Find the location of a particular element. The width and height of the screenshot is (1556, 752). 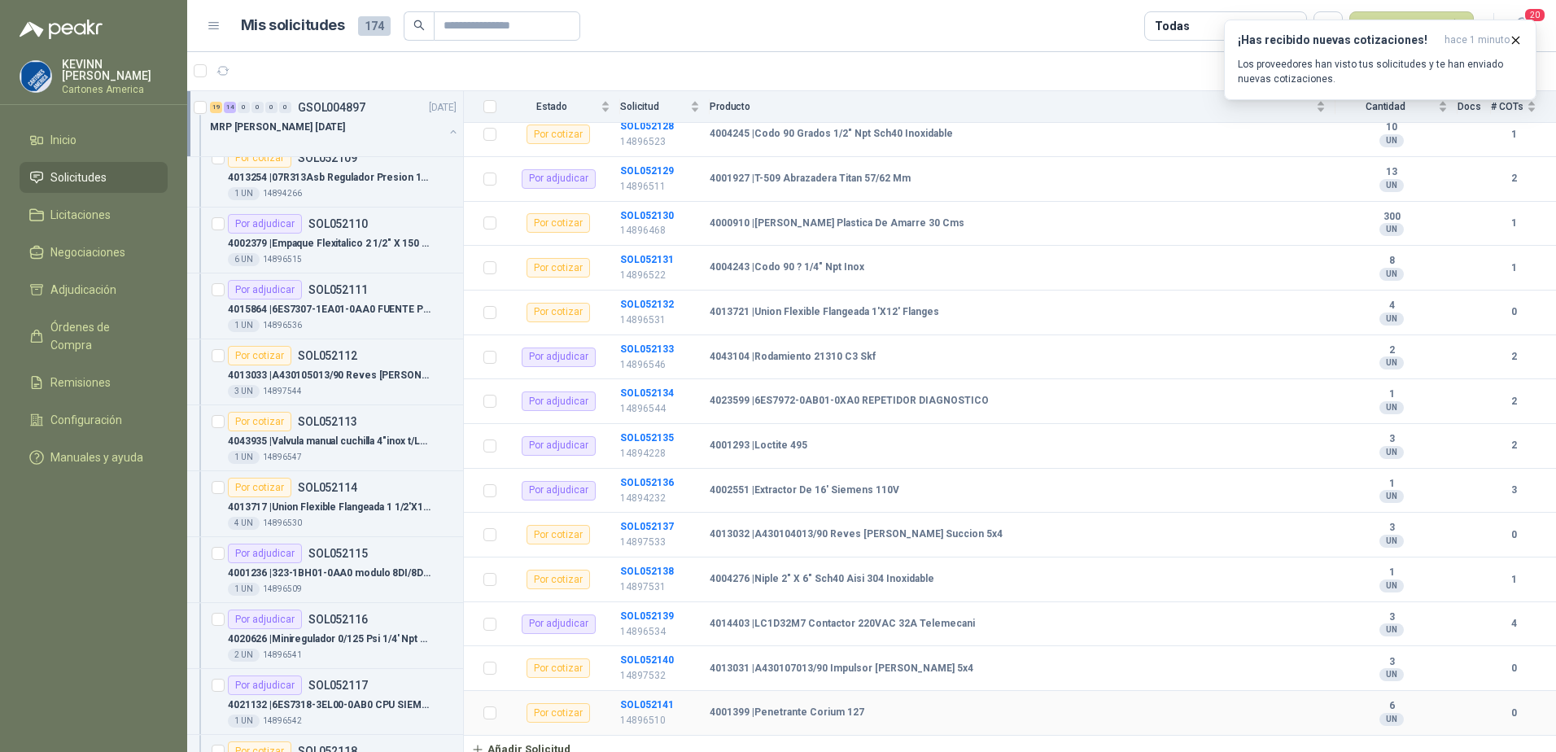

span: Estado is located at coordinates (552, 107).